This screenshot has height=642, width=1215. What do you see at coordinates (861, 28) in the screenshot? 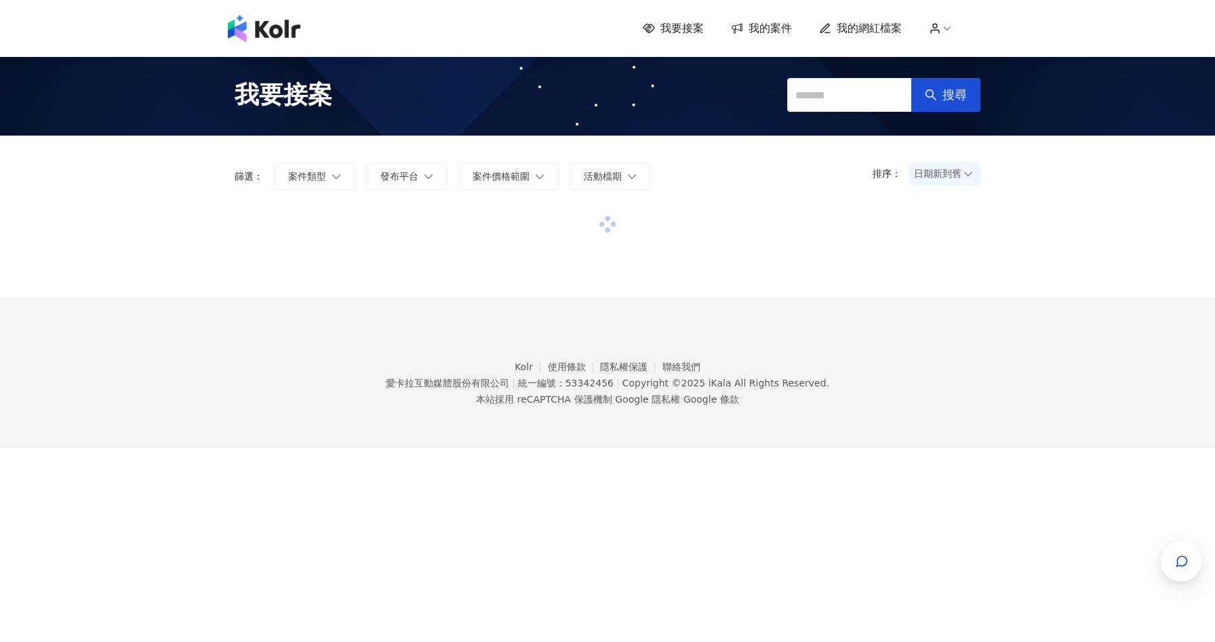
I see `a: 我的網紅檔案` at bounding box center [861, 28].